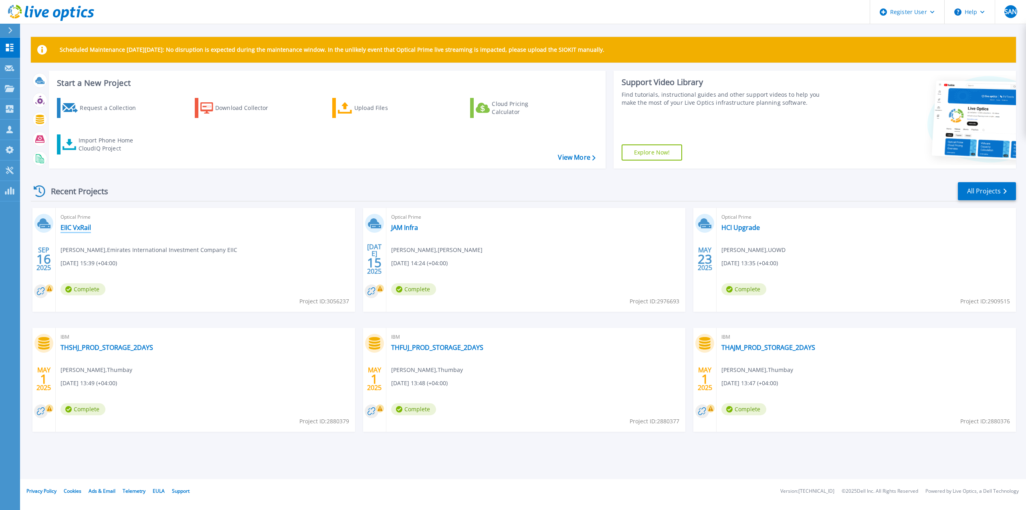 Image resolution: width=1026 pixels, height=510 pixels. I want to click on a: Support, so click(181, 490).